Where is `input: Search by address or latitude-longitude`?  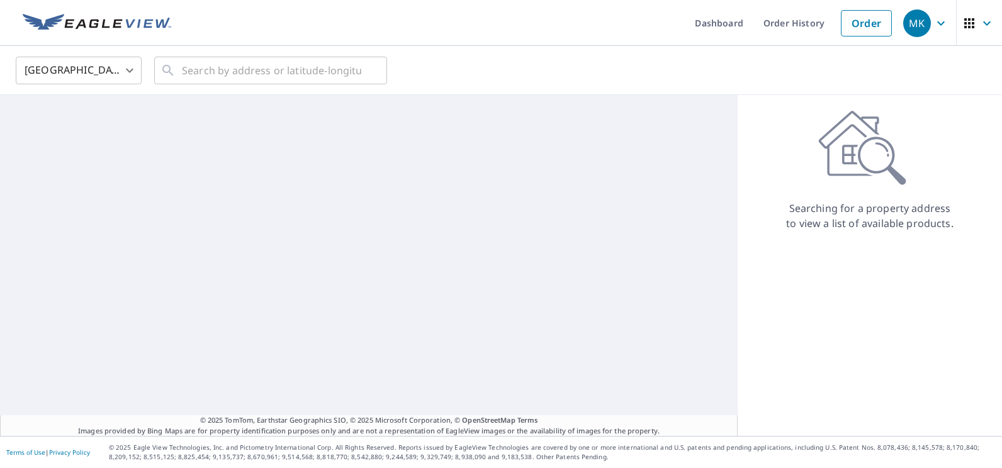
input: Search by address or latitude-longitude is located at coordinates (271, 71).